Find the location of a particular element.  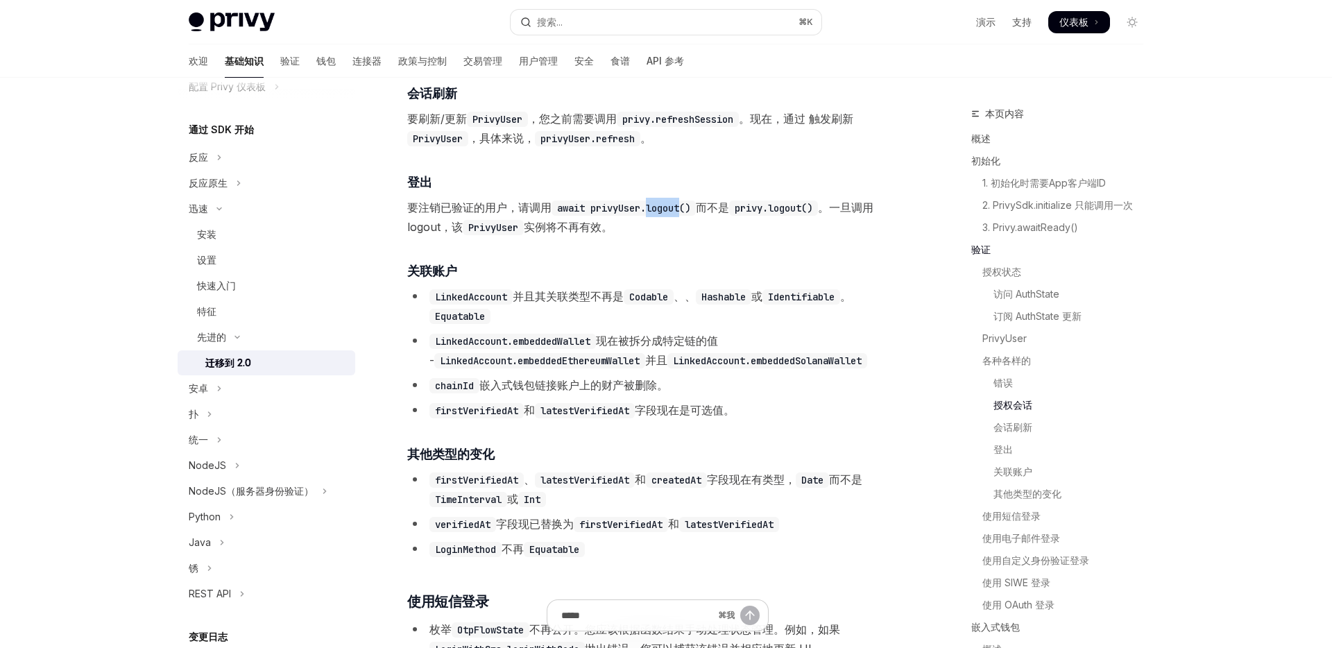

font: 各种各样的 is located at coordinates (1007, 360).